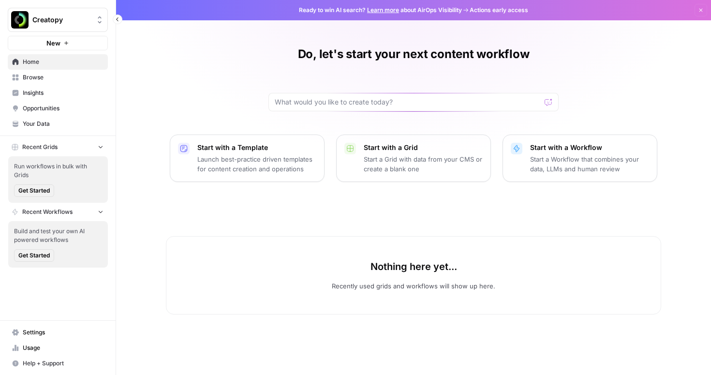  What do you see at coordinates (58, 212) in the screenshot?
I see `button: Recent Workflows` at bounding box center [58, 212].